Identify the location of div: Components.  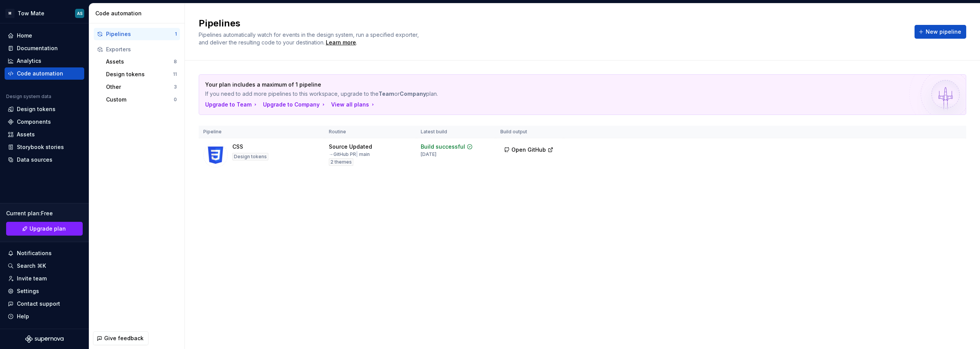
(34, 122).